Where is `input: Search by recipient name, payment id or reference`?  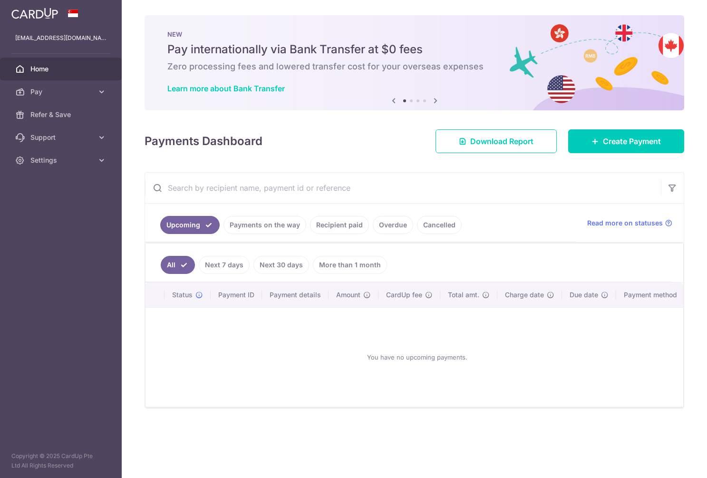
input: Search by recipient name, payment id or reference is located at coordinates (403, 188).